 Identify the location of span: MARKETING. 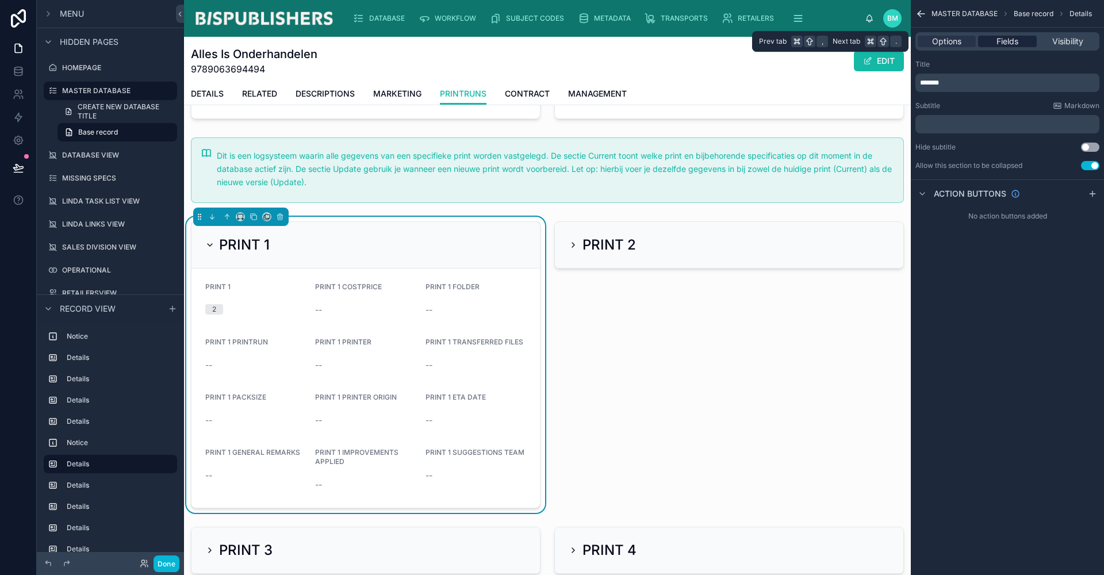
(397, 94).